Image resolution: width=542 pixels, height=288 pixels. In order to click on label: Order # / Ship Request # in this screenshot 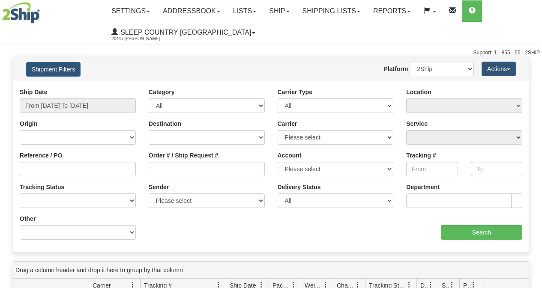, I will do `click(183, 155)`.